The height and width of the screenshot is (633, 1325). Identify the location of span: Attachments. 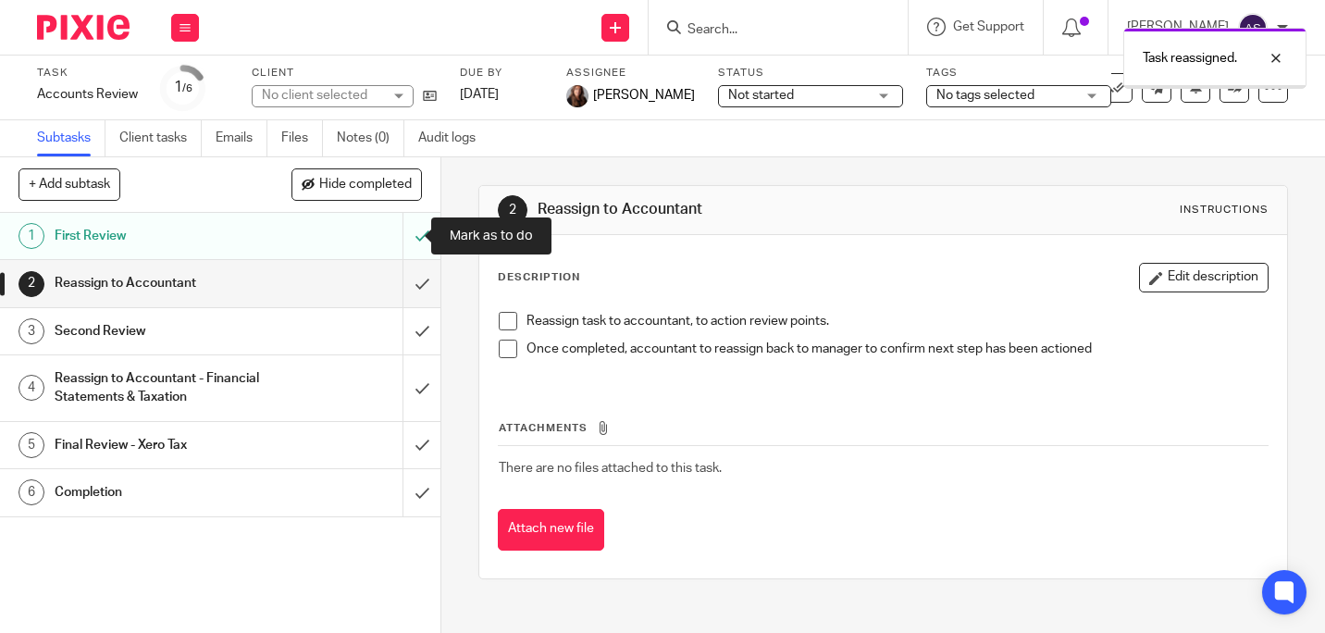
(543, 427).